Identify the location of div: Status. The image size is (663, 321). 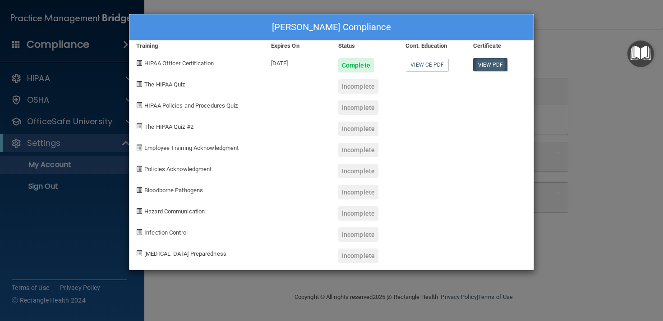
(365, 46).